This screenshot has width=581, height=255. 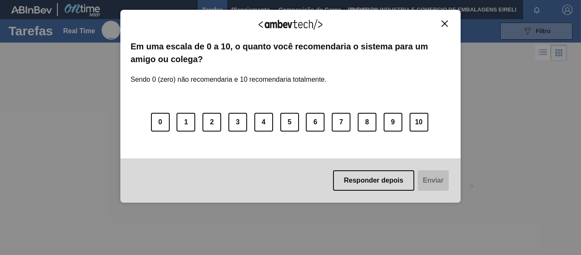 What do you see at coordinates (186, 122) in the screenshot?
I see `button: 1` at bounding box center [186, 122].